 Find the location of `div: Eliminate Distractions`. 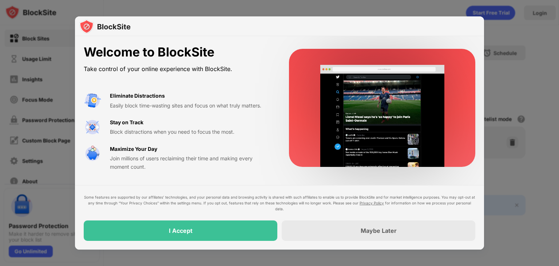

div: Eliminate Distractions is located at coordinates (137, 96).